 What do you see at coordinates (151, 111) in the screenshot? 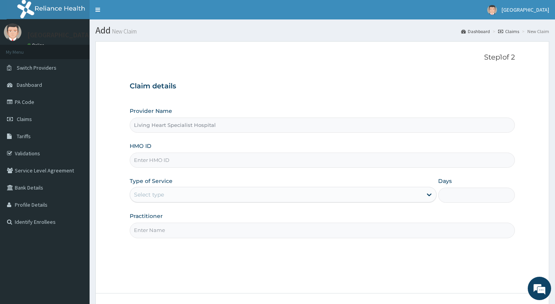
I see `label: Provider Name` at bounding box center [151, 111].